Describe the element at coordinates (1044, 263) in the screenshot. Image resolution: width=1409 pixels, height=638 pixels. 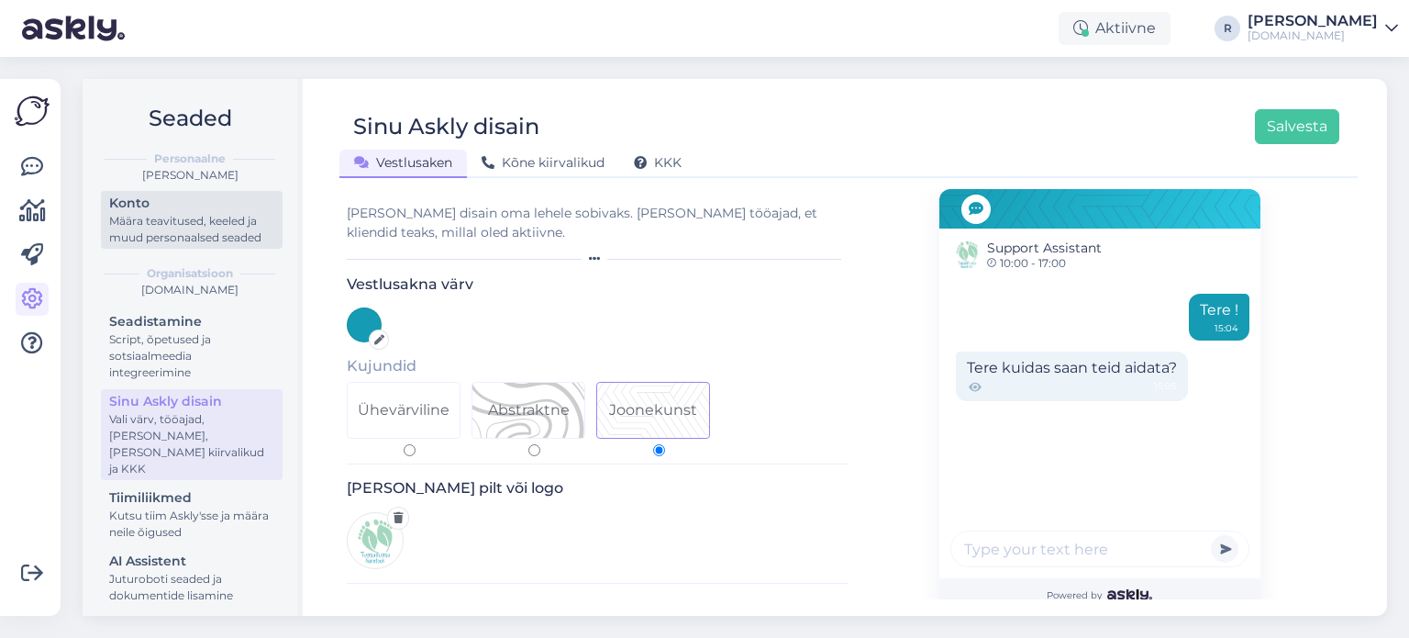
I see `span: 10:00 - 17:00` at that location.